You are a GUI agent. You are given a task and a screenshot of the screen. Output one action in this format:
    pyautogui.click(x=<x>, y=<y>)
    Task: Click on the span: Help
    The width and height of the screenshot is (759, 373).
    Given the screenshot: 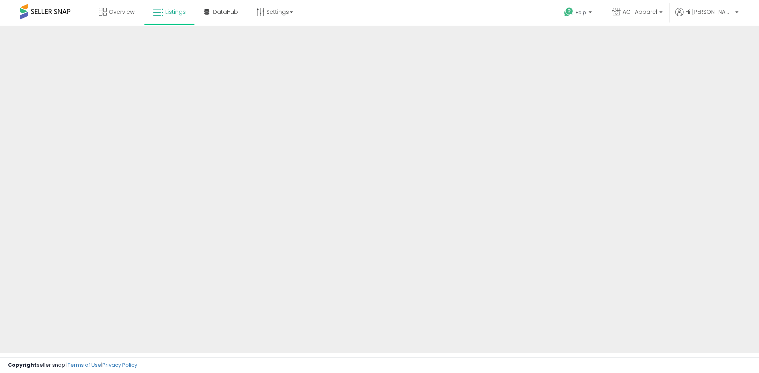 What is the action you would take?
    pyautogui.click(x=581, y=12)
    